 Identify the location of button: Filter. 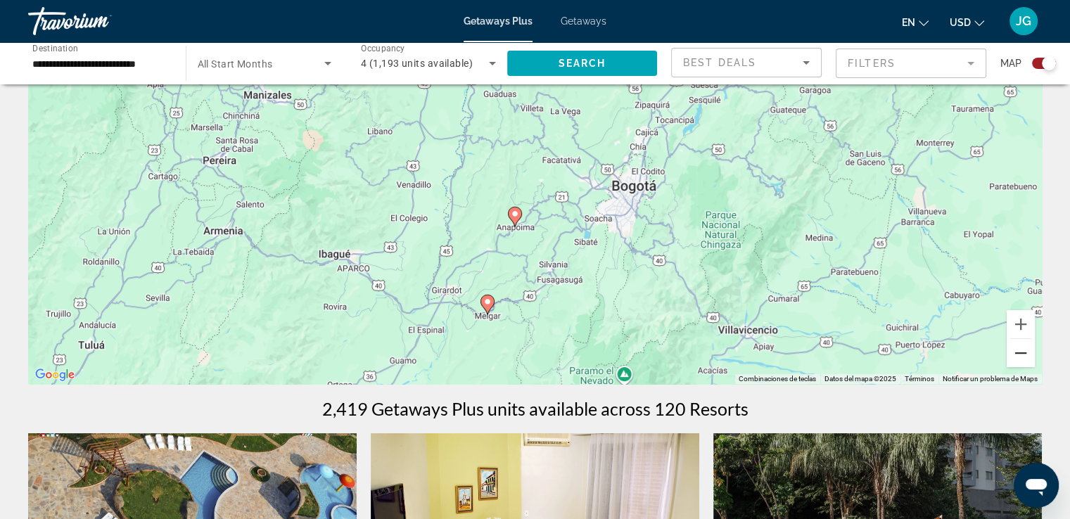
(911, 63).